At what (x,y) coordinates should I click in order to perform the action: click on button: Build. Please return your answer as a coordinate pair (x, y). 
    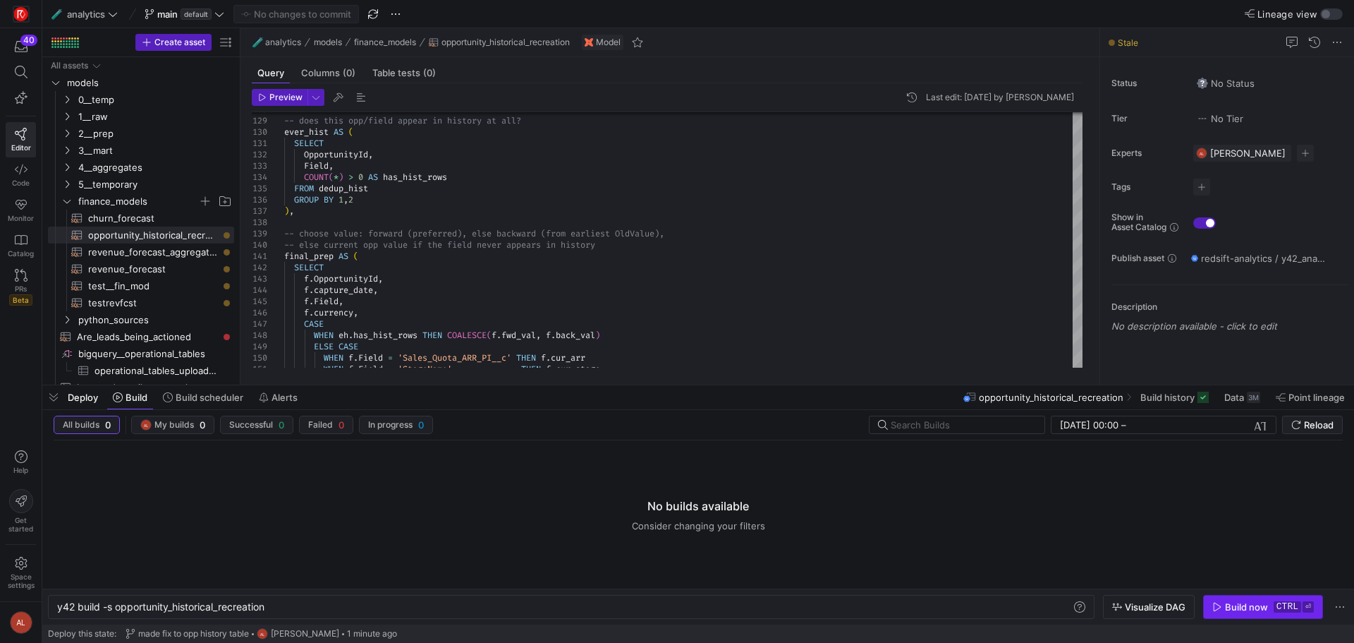
    Looking at the image, I should click on (130, 397).